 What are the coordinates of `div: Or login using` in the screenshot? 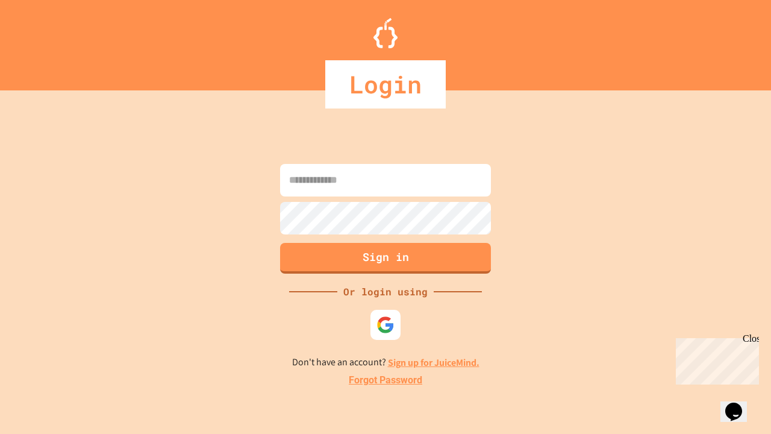 It's located at (386, 292).